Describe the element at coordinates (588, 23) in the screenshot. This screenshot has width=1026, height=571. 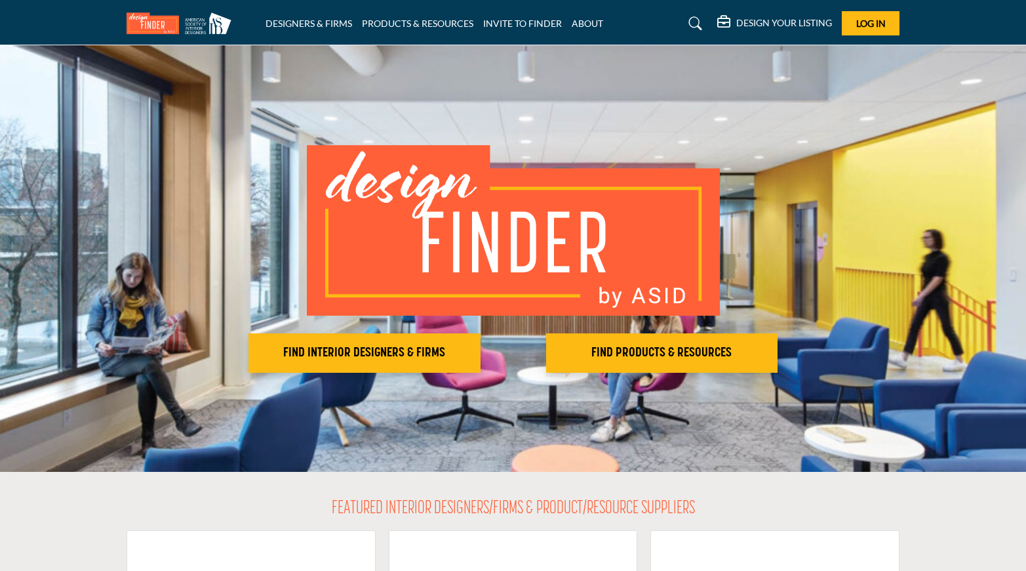
I see `a: ABOUT` at that location.